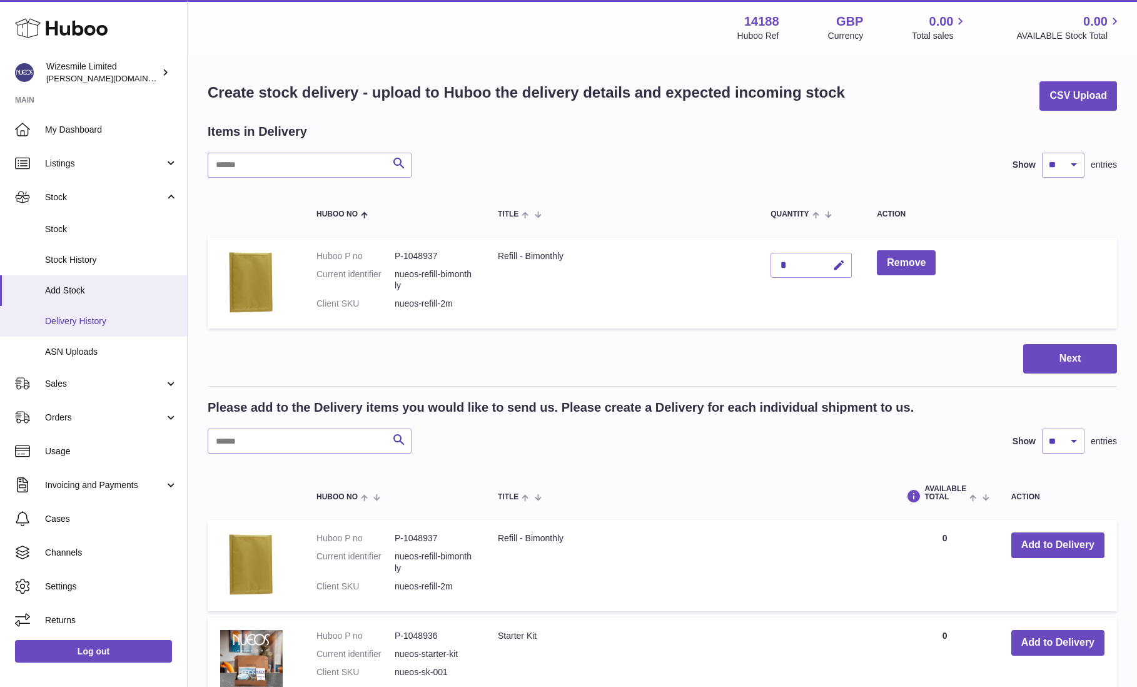 Image resolution: width=1137 pixels, height=687 pixels. I want to click on span: ASN Uploads, so click(111, 351).